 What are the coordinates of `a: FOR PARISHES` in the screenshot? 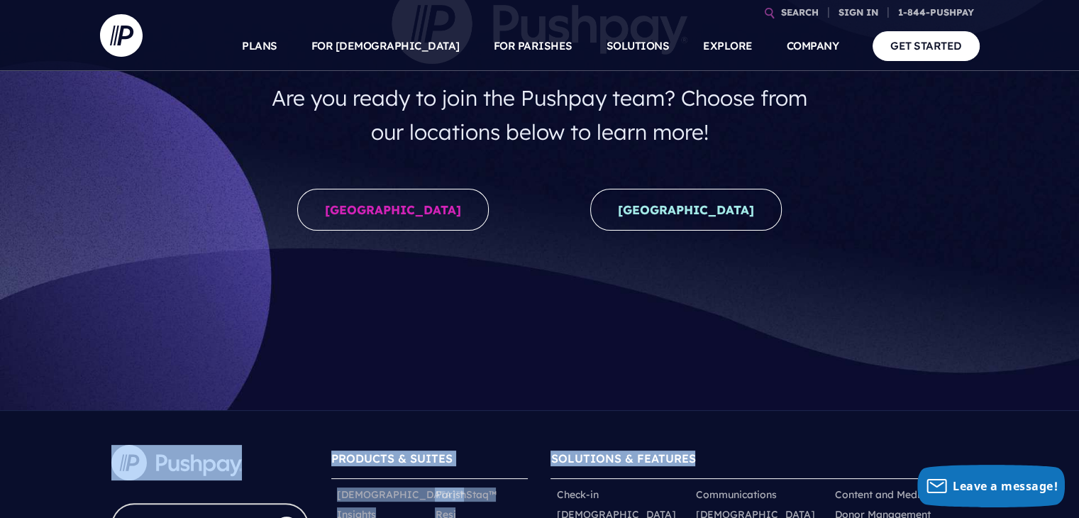 It's located at (533, 46).